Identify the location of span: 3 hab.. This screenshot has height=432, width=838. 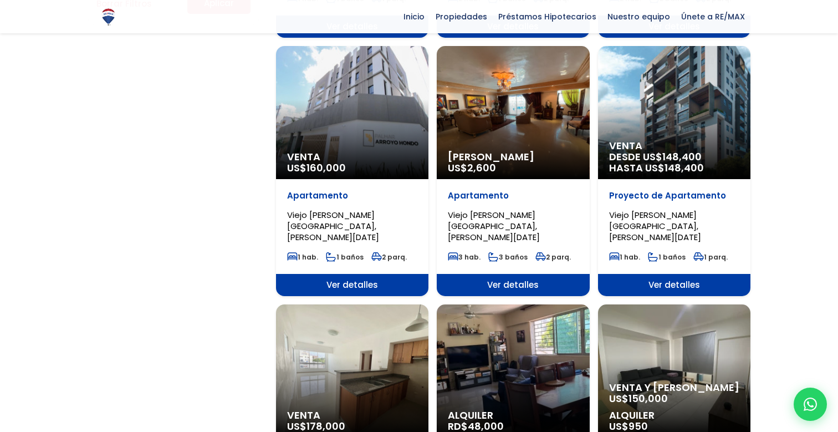
(464, 257).